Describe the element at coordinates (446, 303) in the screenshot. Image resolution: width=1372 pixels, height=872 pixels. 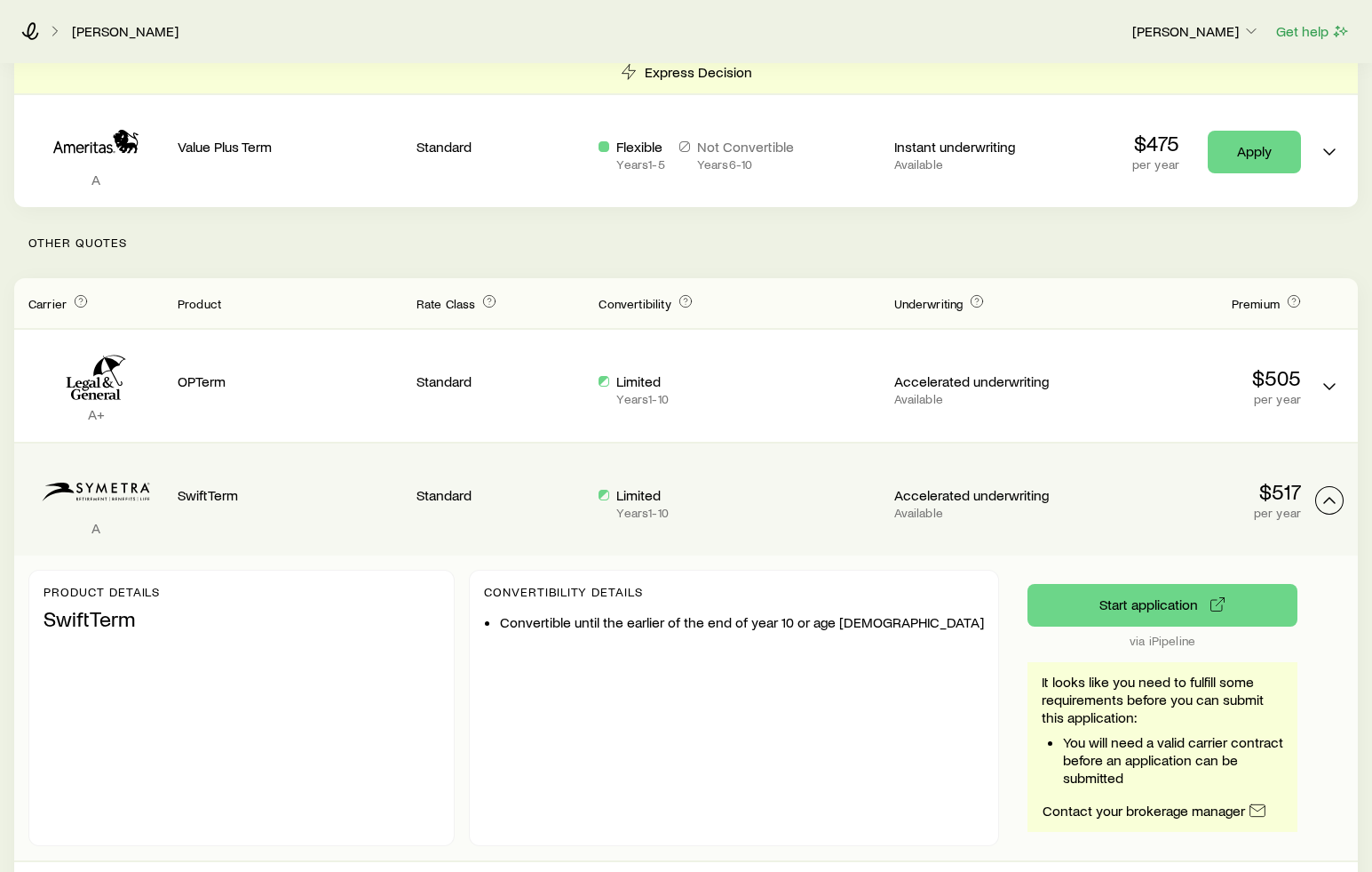
I see `span: Rate Class` at that location.